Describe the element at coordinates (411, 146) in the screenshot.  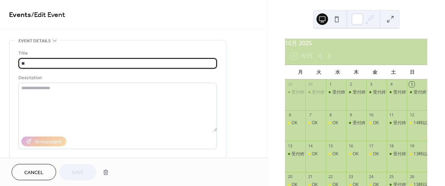
I see `div: 19` at that location.